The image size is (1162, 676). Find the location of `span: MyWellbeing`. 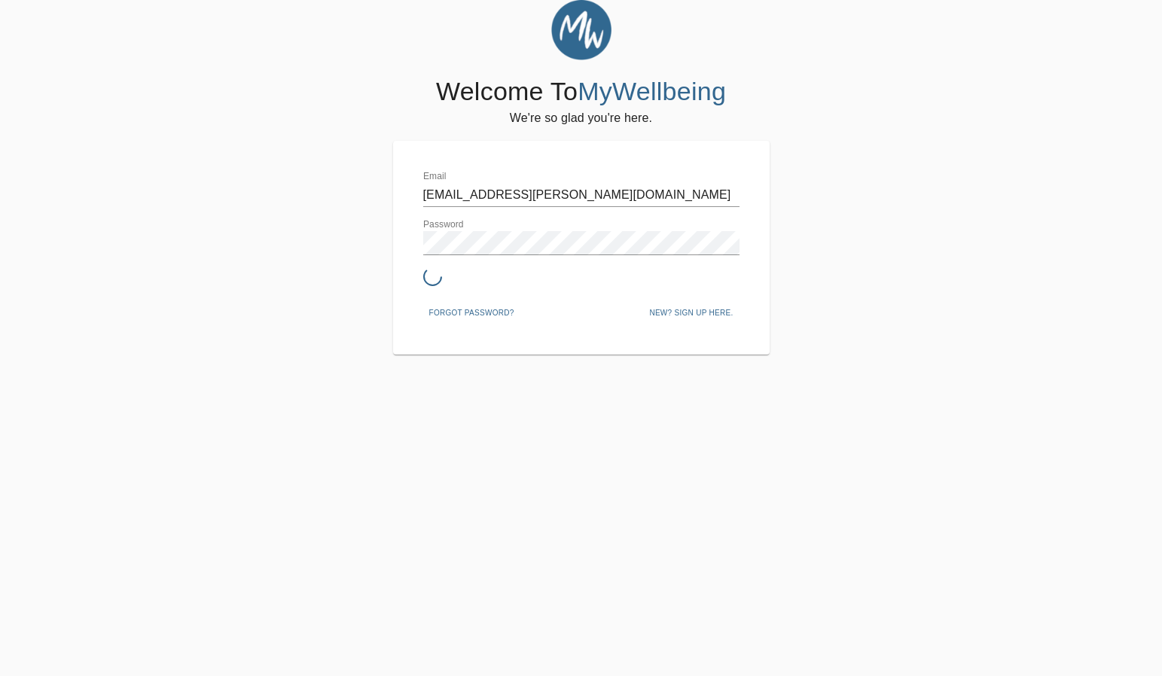

span: MyWellbeing is located at coordinates (651, 91).